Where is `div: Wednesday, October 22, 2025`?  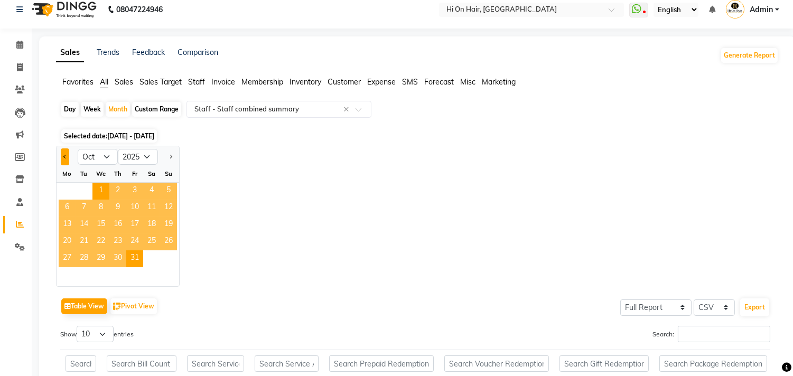 div: Wednesday, October 22, 2025 is located at coordinates (101, 242).